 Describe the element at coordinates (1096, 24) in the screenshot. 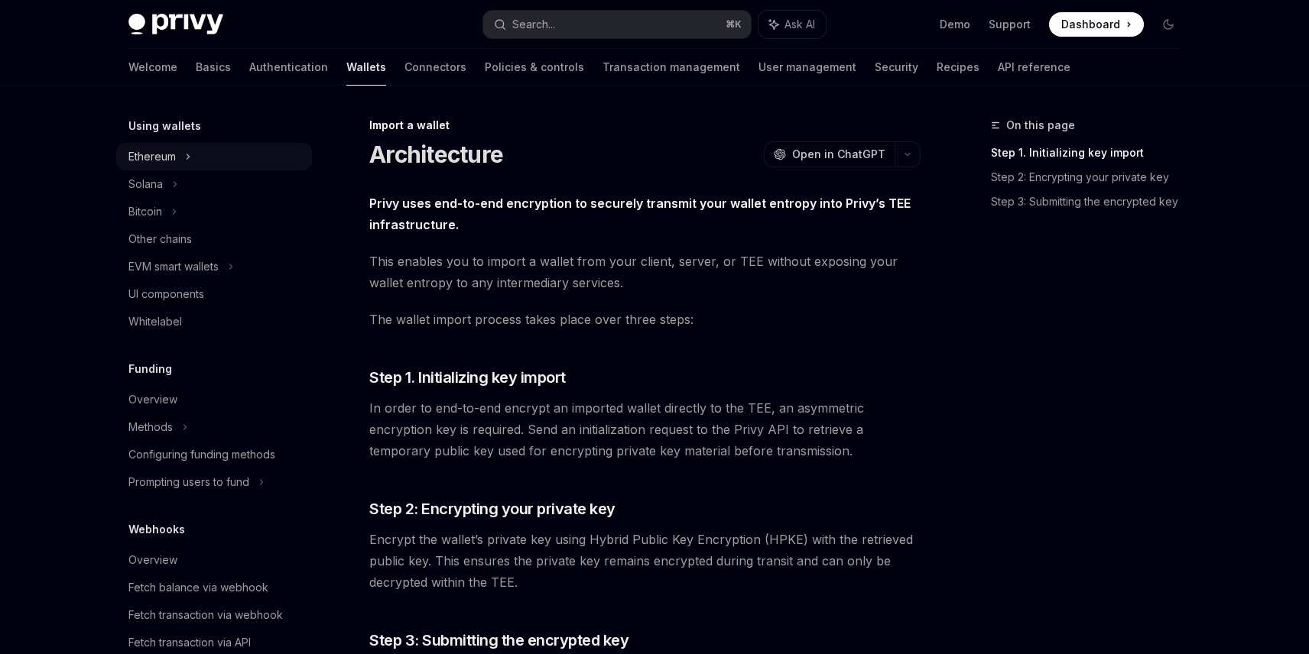

I see `a: Dashboard` at that location.